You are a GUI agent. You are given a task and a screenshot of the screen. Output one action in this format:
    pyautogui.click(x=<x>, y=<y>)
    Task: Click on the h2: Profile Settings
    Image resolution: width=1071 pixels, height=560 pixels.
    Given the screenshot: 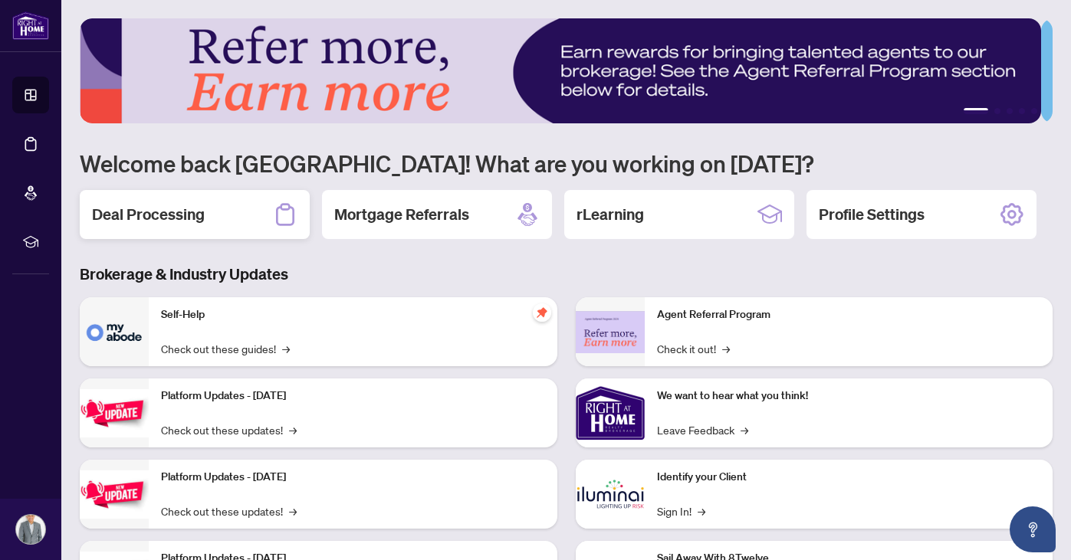 What is the action you would take?
    pyautogui.click(x=872, y=215)
    